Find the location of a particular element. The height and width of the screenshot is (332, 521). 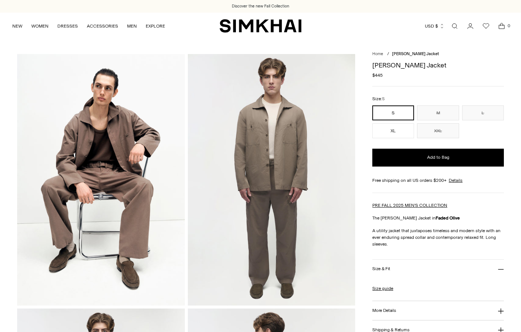

button: XXL is located at coordinates (438, 131).